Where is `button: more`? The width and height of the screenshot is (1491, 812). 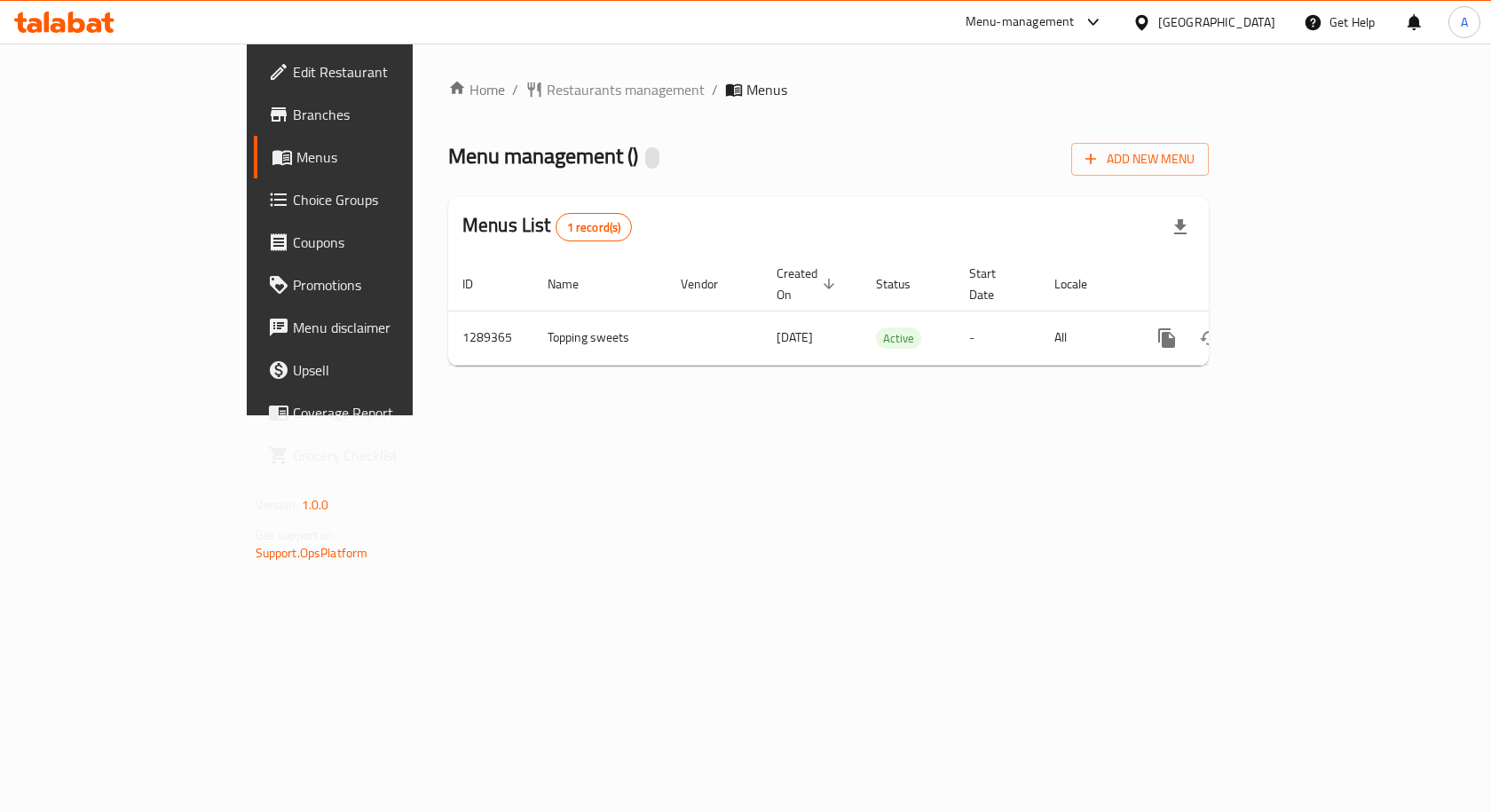 button: more is located at coordinates (1167, 338).